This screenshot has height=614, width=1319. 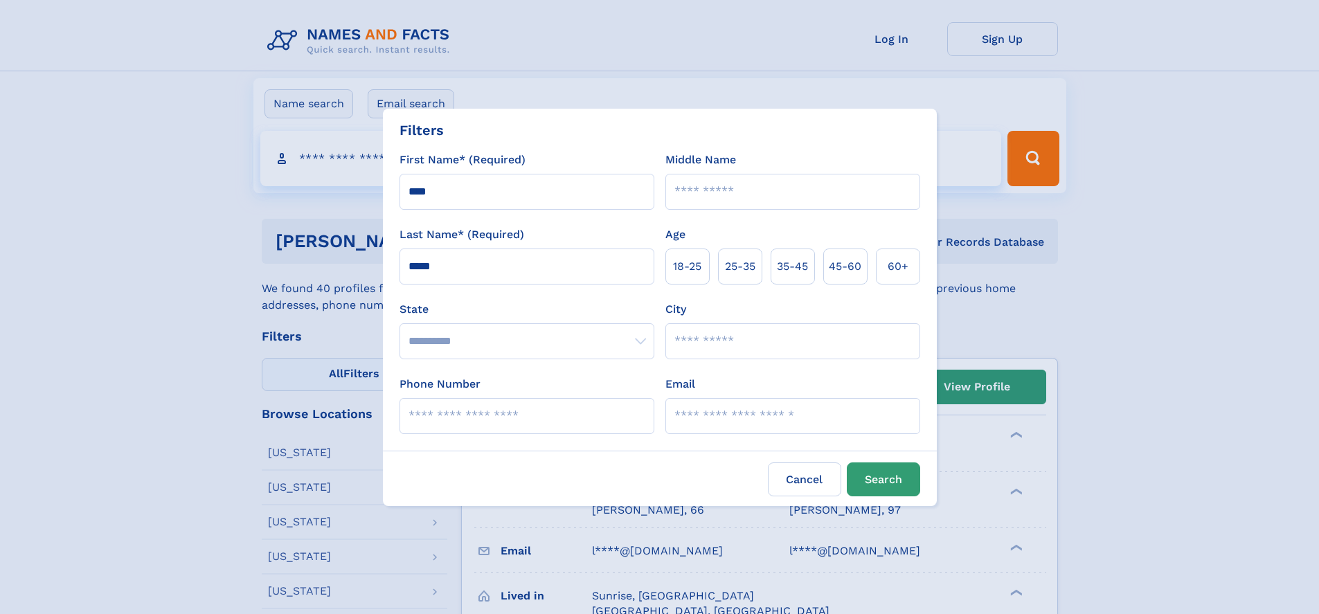 I want to click on button: Search, so click(x=883, y=479).